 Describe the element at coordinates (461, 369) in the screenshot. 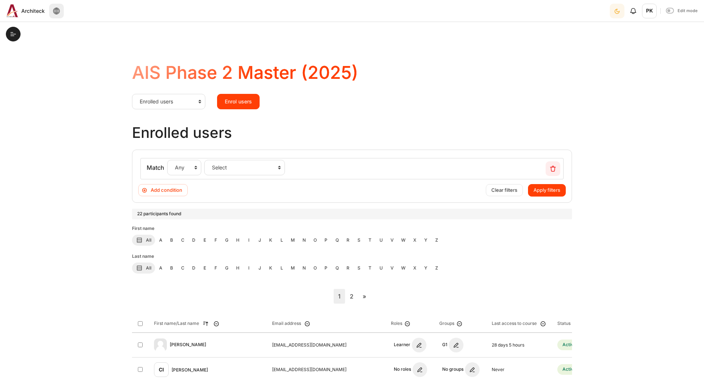

I see `a: No groups Edit groups for "Chai Indrakamhang"` at that location.